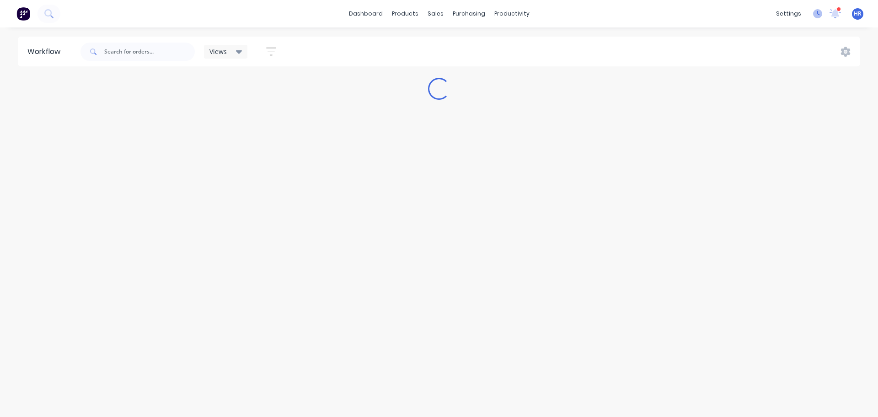 The image size is (878, 417). Describe the element at coordinates (512, 14) in the screenshot. I see `div: productivity` at that location.